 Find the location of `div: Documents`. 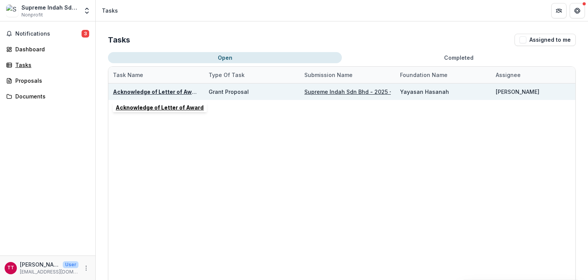

div: Documents is located at coordinates (50, 96).